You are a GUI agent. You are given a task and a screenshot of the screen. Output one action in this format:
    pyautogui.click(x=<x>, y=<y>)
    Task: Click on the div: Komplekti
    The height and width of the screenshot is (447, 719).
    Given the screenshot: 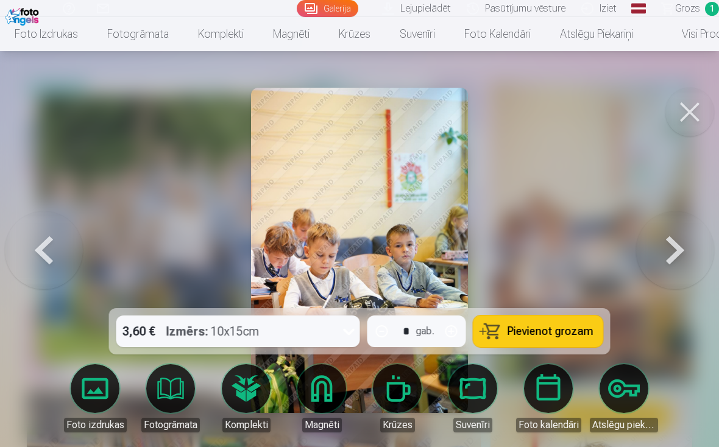 What is the action you would take?
    pyautogui.click(x=246, y=425)
    